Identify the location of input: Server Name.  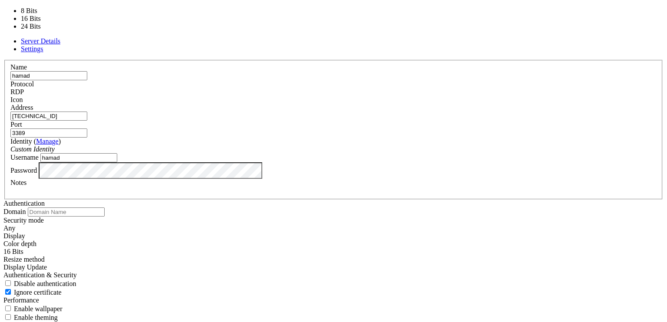
(49, 76).